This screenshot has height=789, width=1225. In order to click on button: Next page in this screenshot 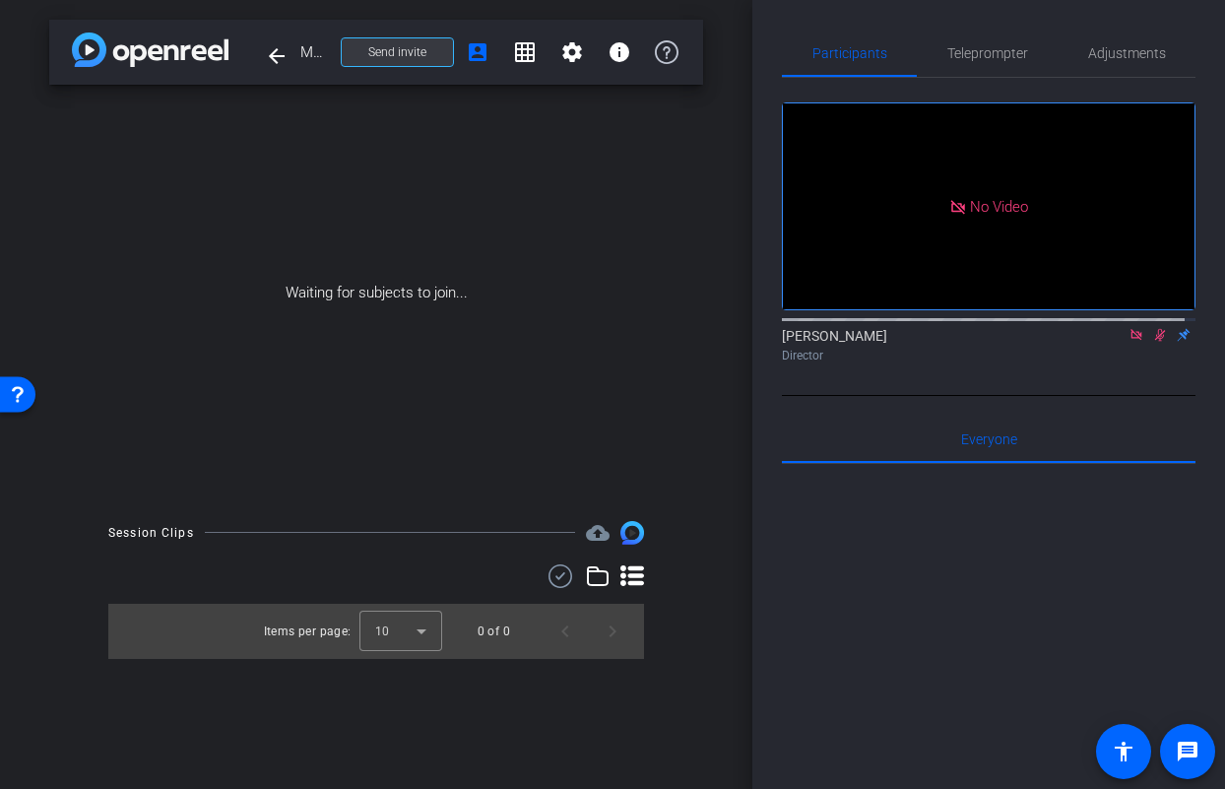, I will do `click(613, 631)`.